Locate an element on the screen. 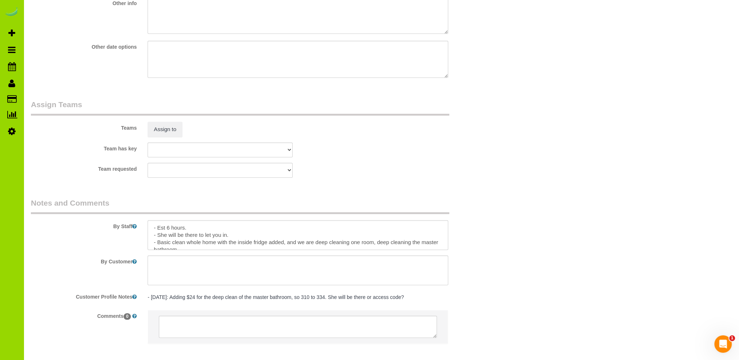 The image size is (739, 360). img: Automaid Logo is located at coordinates (12, 12).